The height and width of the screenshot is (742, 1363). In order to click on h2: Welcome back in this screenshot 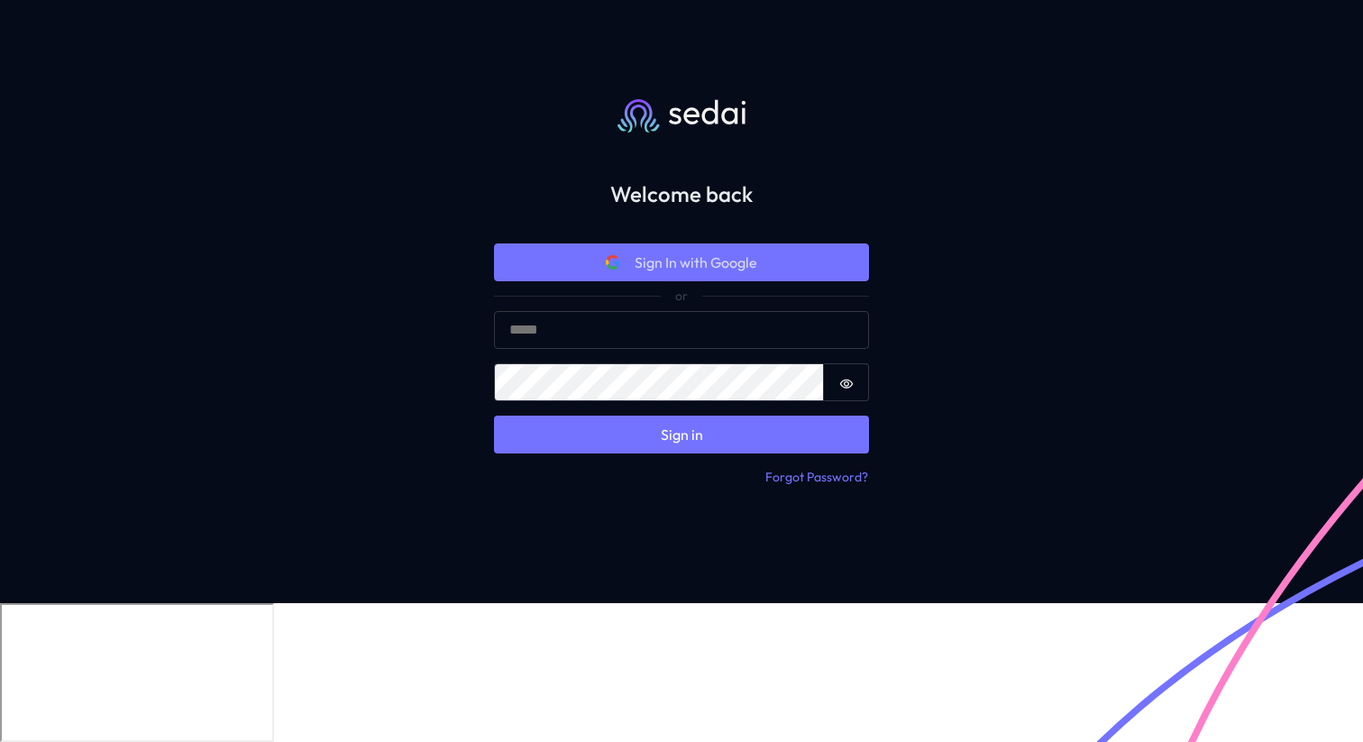, I will do `click(681, 194)`.